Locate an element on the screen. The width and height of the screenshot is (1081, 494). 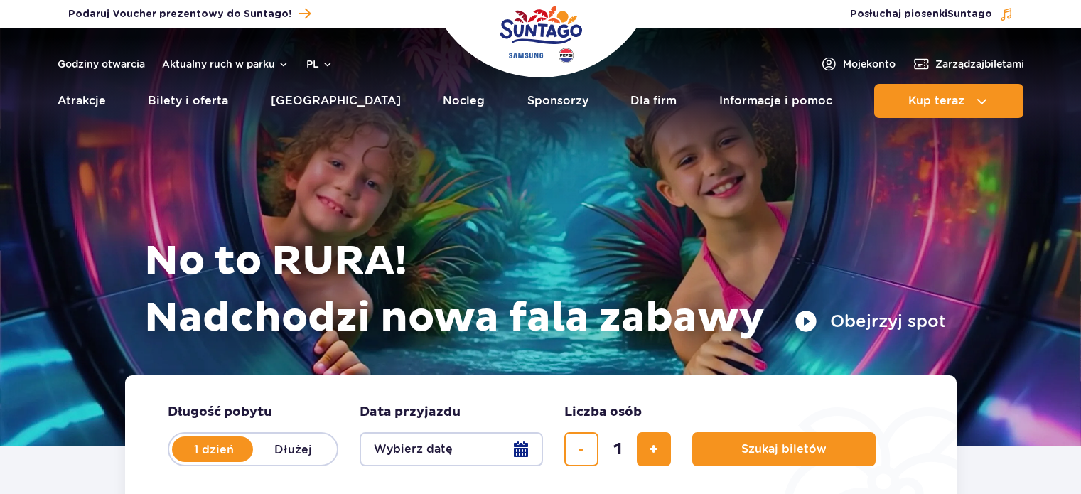
span: Posłuchaj piosenki is located at coordinates (921, 14).